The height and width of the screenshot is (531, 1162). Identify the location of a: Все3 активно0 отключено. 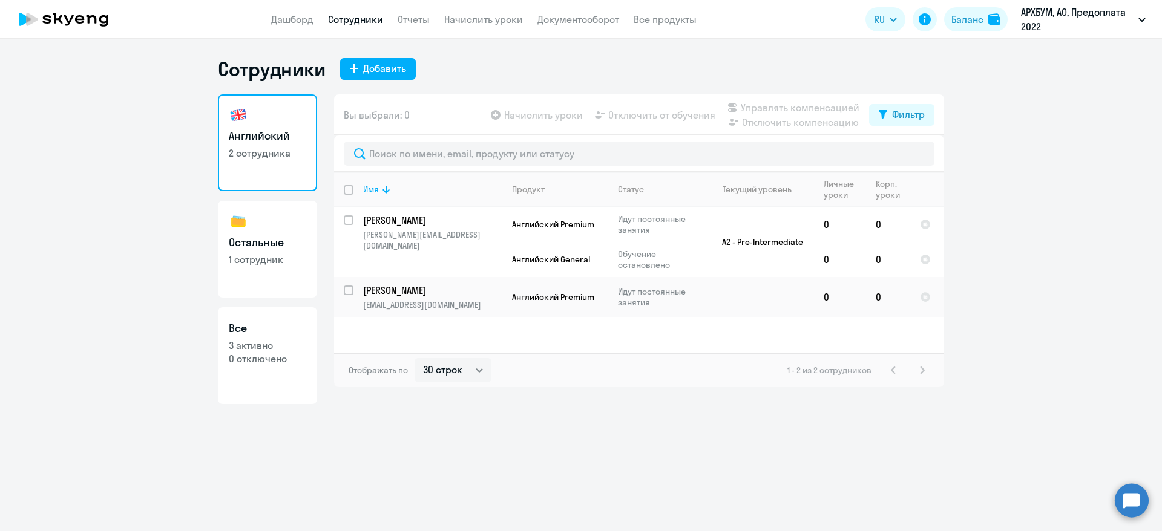
(268, 356).